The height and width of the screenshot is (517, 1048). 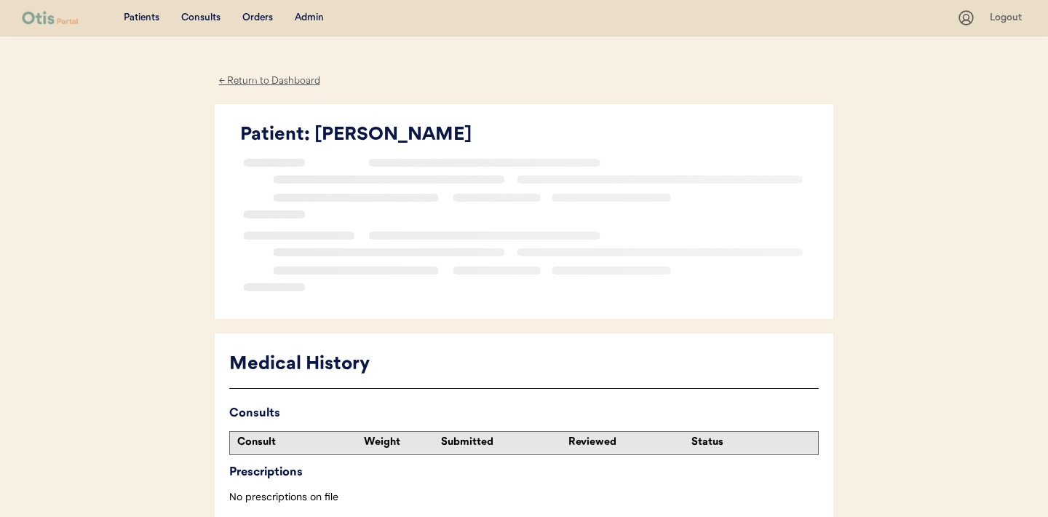 I want to click on div: Patients, so click(x=141, y=18).